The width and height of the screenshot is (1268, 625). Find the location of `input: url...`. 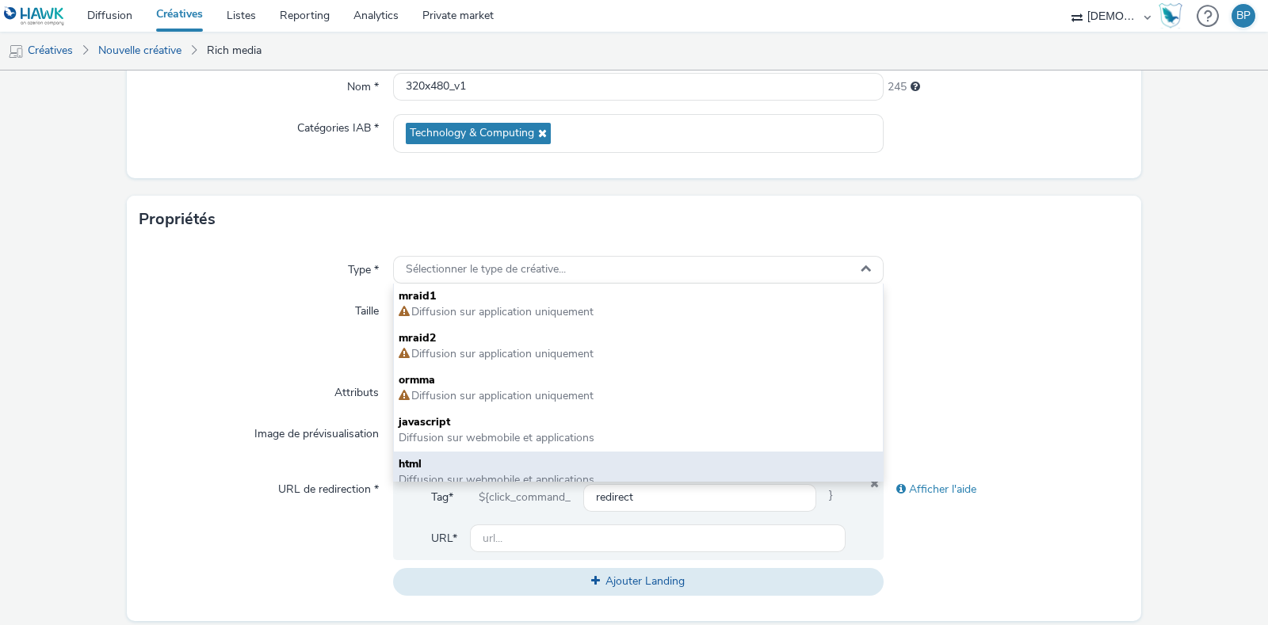

input: url... is located at coordinates (658, 538).